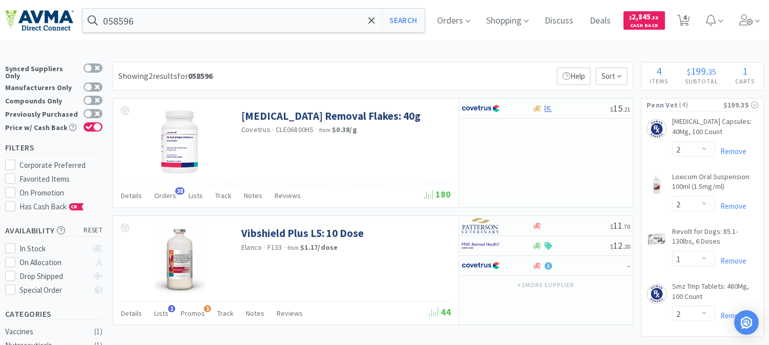 The height and width of the screenshot is (345, 769). I want to click on div: In Stock, so click(54, 249).